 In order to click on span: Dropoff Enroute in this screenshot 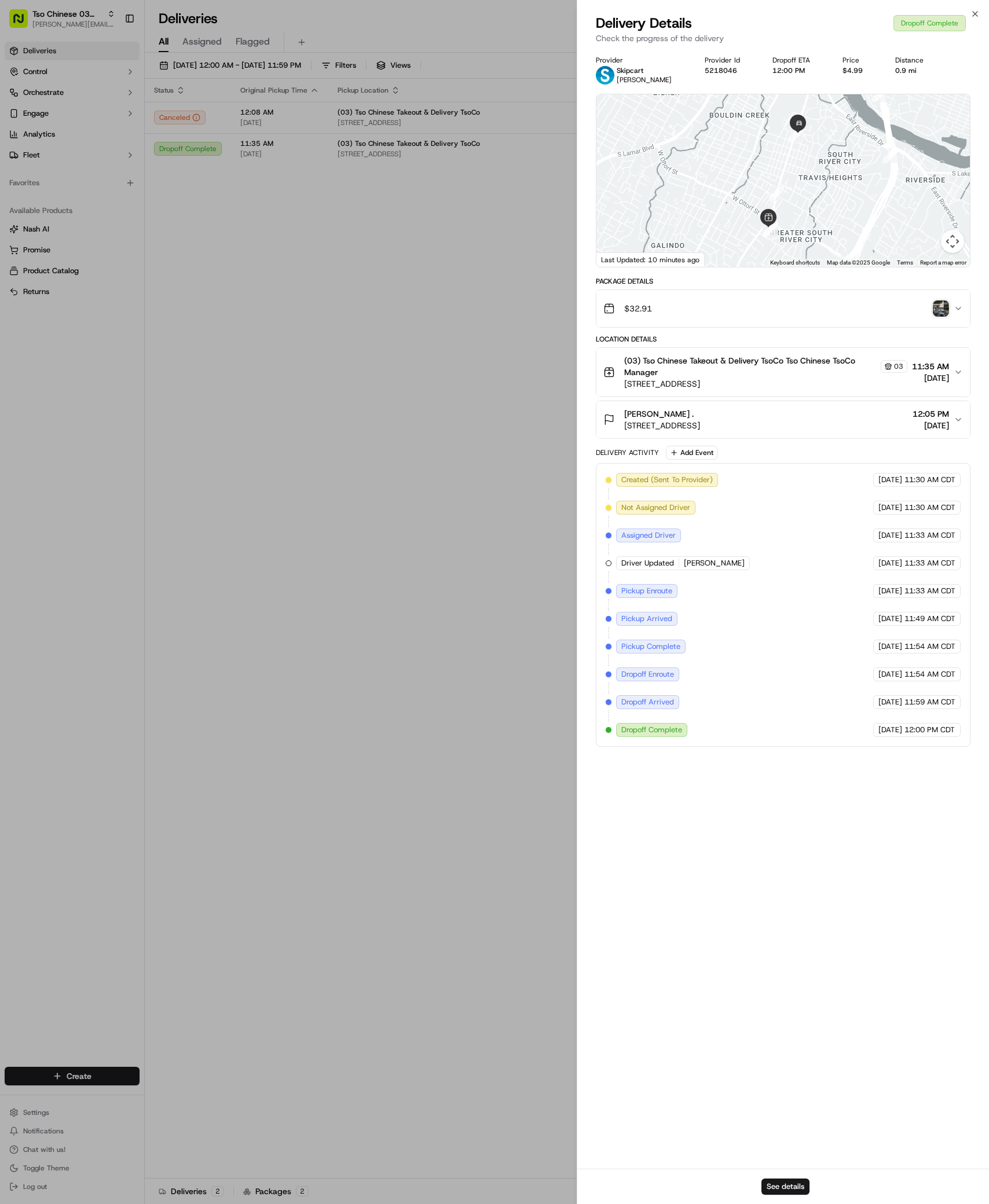, I will do `click(647, 674)`.